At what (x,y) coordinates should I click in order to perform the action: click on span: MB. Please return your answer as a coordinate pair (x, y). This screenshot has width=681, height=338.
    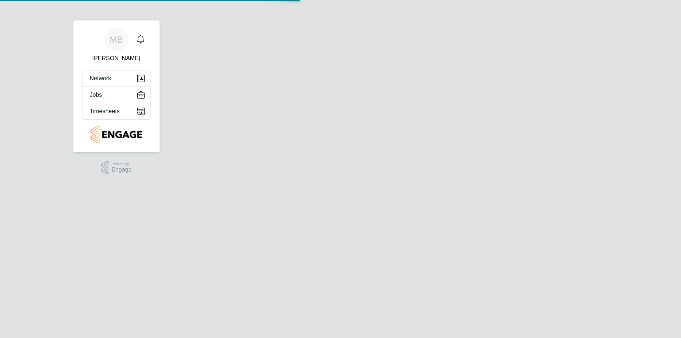
    Looking at the image, I should click on (116, 39).